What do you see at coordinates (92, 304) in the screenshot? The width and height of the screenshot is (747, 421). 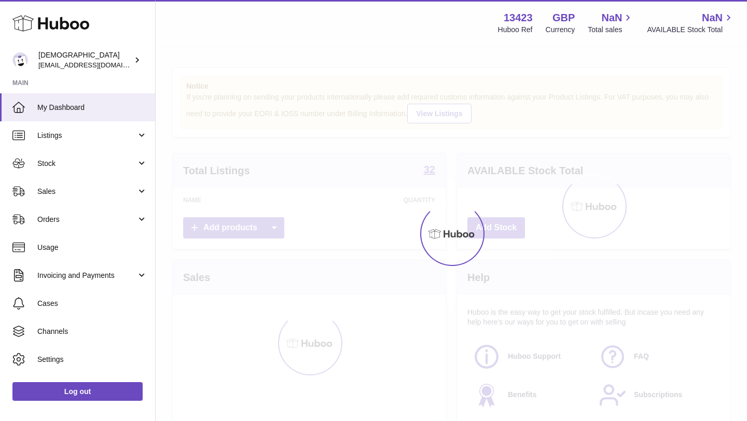 I see `span: Cases` at bounding box center [92, 304].